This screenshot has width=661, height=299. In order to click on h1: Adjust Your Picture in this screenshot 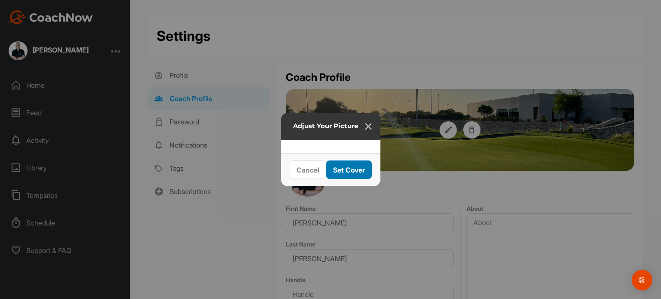, I will do `click(325, 127)`.